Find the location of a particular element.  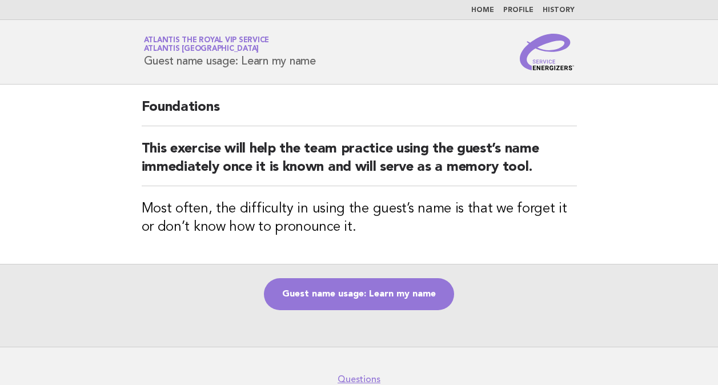

a: Guest name usage: Learn my name is located at coordinates (359, 294).